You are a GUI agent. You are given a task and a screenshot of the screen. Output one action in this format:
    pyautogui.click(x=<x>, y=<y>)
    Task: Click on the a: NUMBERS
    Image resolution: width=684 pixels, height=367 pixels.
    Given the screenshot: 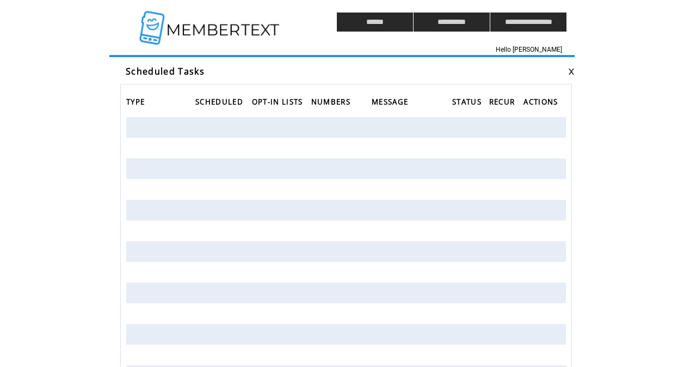 What is the action you would take?
    pyautogui.click(x=332, y=101)
    